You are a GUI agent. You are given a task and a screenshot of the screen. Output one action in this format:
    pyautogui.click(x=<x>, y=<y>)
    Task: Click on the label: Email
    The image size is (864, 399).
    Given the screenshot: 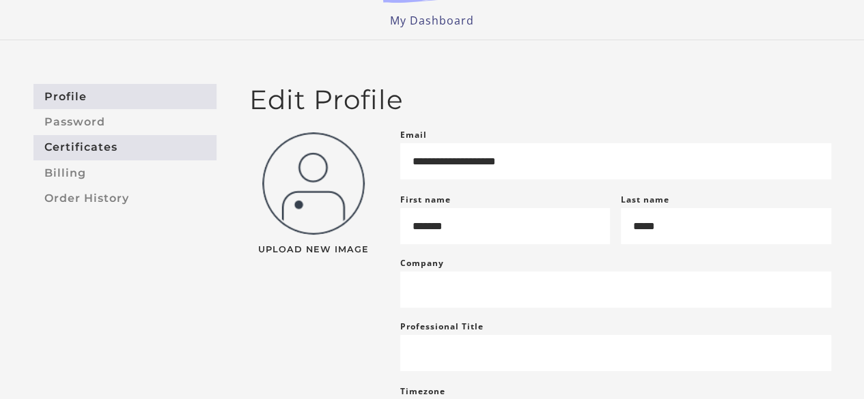 What is the action you would take?
    pyautogui.click(x=413, y=135)
    